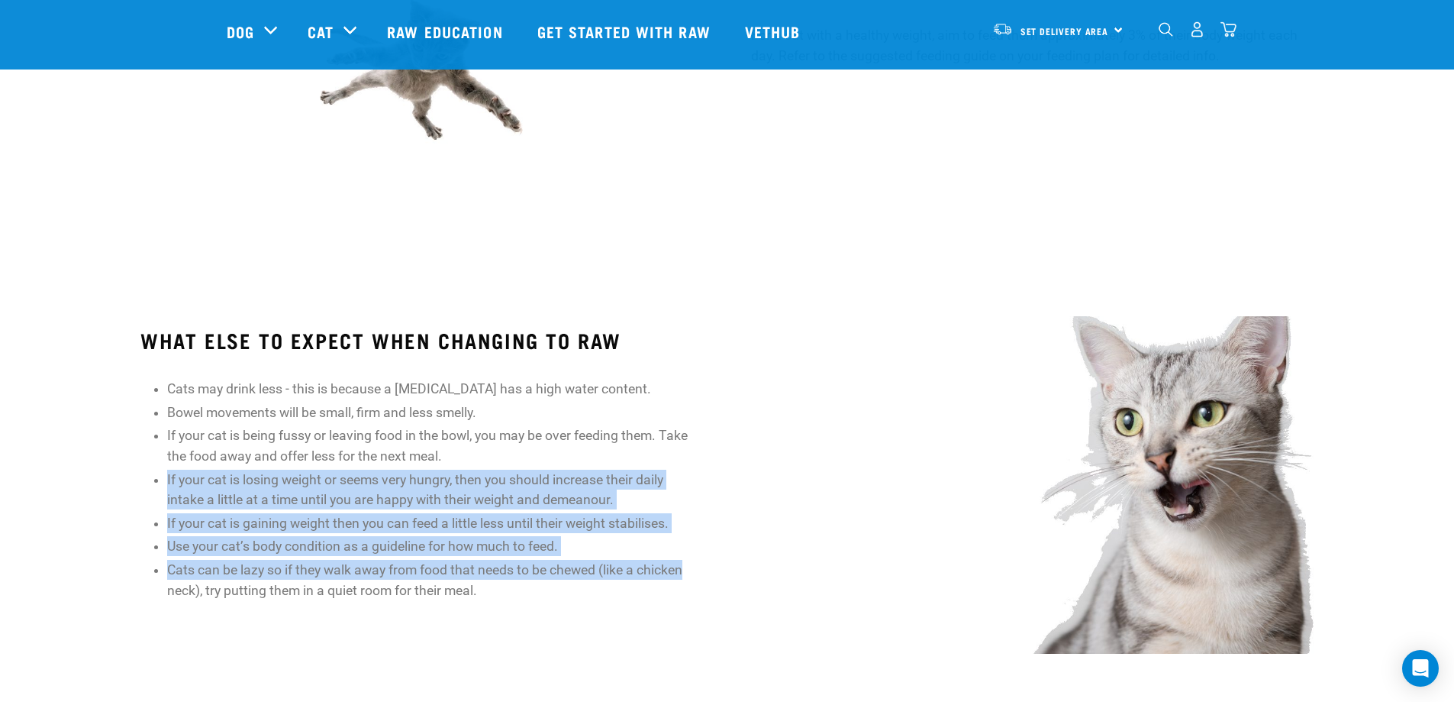 The height and width of the screenshot is (702, 1454). Describe the element at coordinates (1032, 485) in the screenshot. I see `img: Tabby-Cat.jpg` at that location.